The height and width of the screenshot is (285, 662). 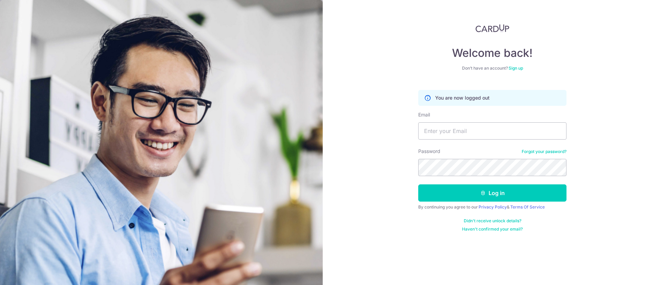 What do you see at coordinates (492, 221) in the screenshot?
I see `a: Didn't receive unlock details?` at bounding box center [492, 221].